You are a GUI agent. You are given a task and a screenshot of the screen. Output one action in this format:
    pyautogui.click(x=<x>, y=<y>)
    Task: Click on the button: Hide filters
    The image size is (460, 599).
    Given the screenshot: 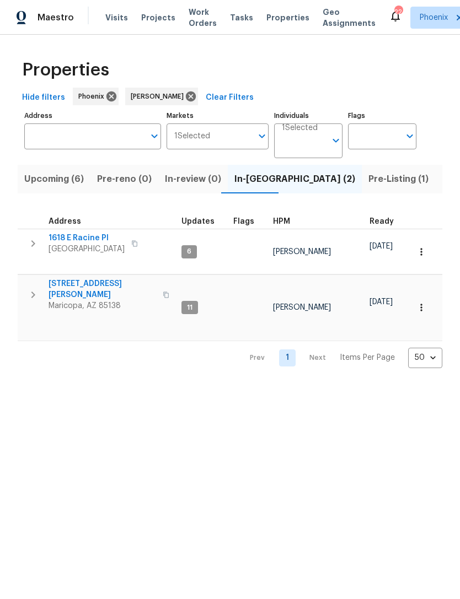 What is the action you would take?
    pyautogui.click(x=44, y=98)
    